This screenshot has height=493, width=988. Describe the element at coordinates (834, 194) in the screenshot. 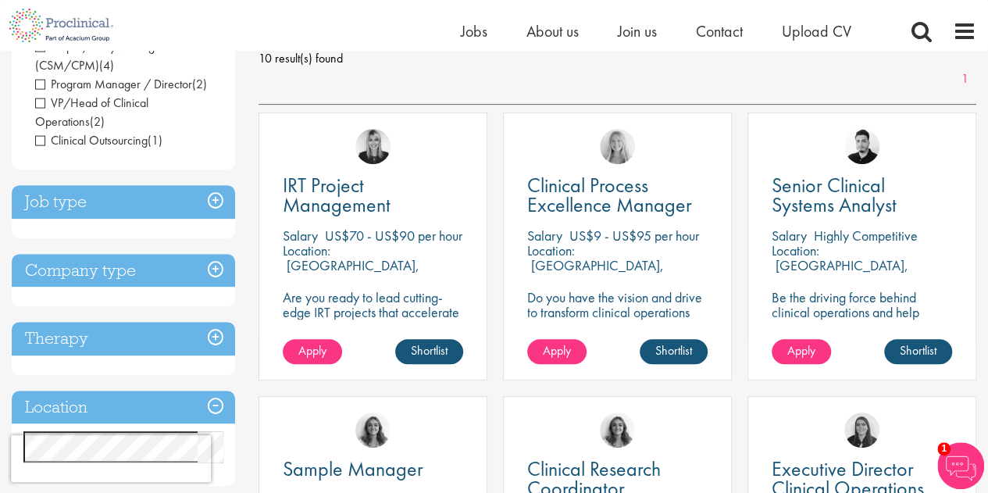

I see `span: Senior Clinical Systems Analyst` at that location.